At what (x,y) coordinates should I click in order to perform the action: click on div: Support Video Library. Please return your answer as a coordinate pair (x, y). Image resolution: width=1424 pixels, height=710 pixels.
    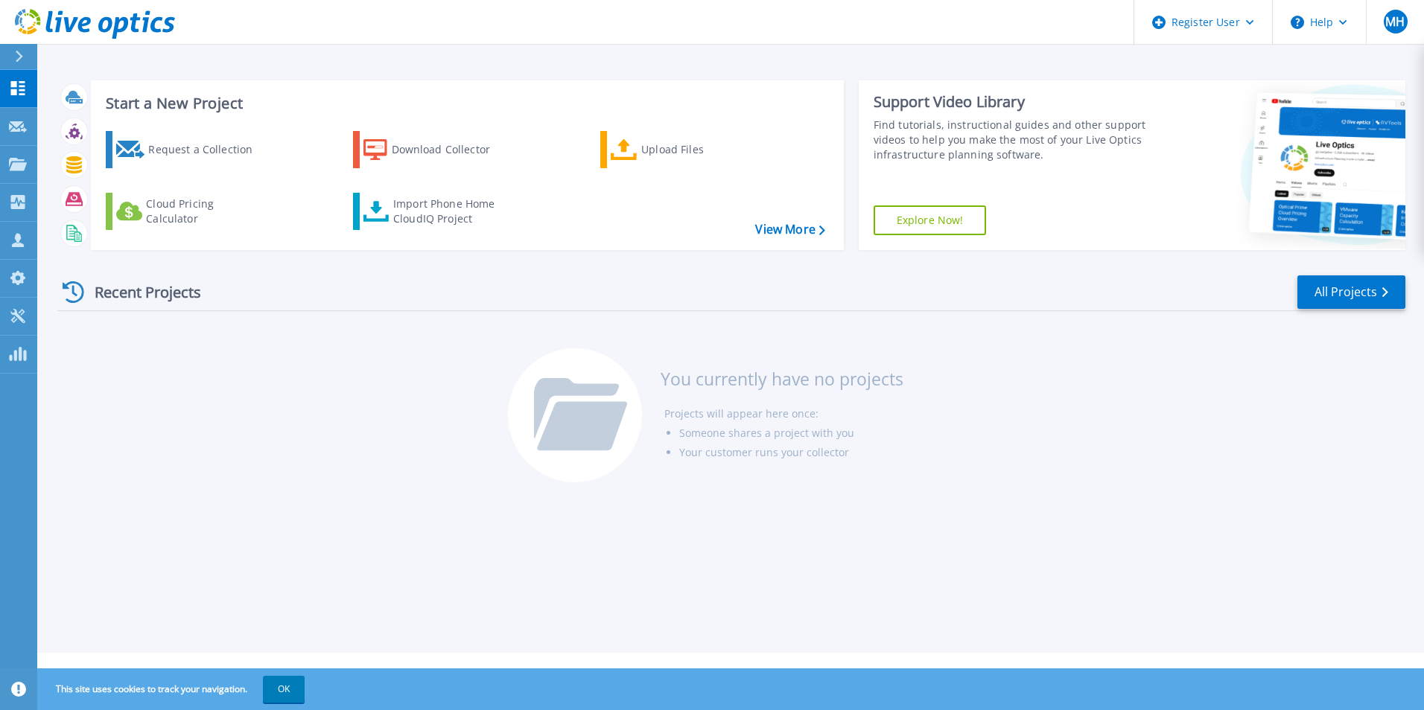
    Looking at the image, I should click on (1013, 102).